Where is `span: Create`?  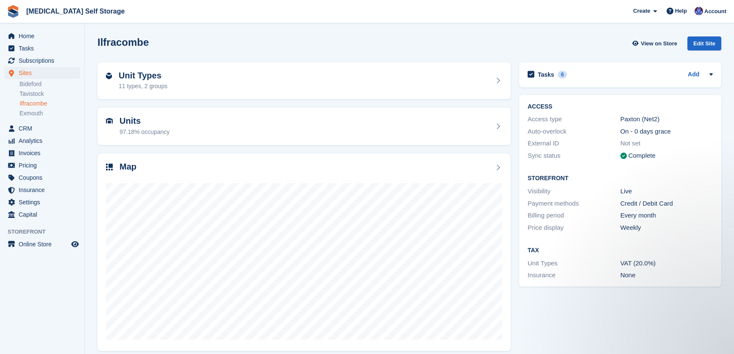
span: Create is located at coordinates (642, 11).